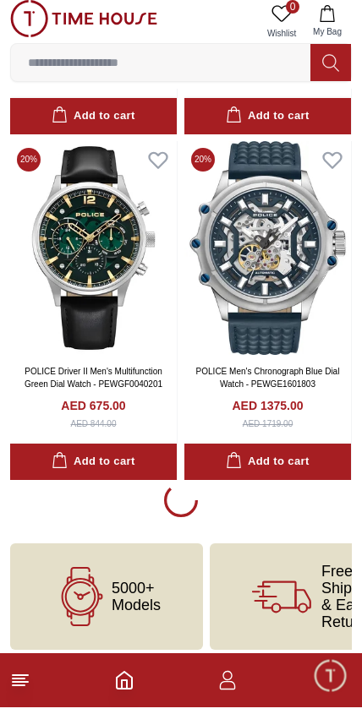 The height and width of the screenshot is (714, 362). What do you see at coordinates (327, 28) in the screenshot?
I see `button: My Bag` at bounding box center [327, 28].